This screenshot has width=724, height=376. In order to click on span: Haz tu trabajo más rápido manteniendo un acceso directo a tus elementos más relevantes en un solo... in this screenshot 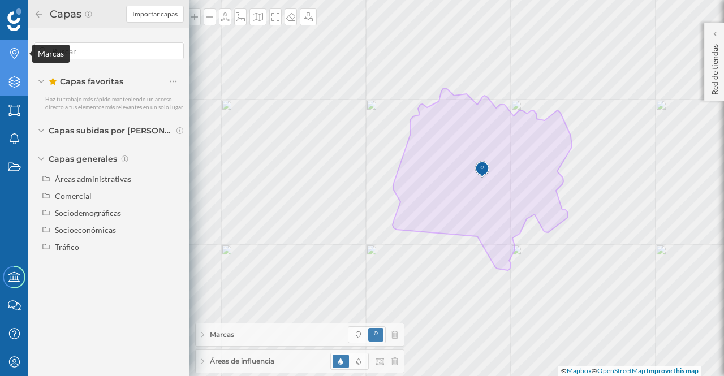, I will do `click(114, 103)`.